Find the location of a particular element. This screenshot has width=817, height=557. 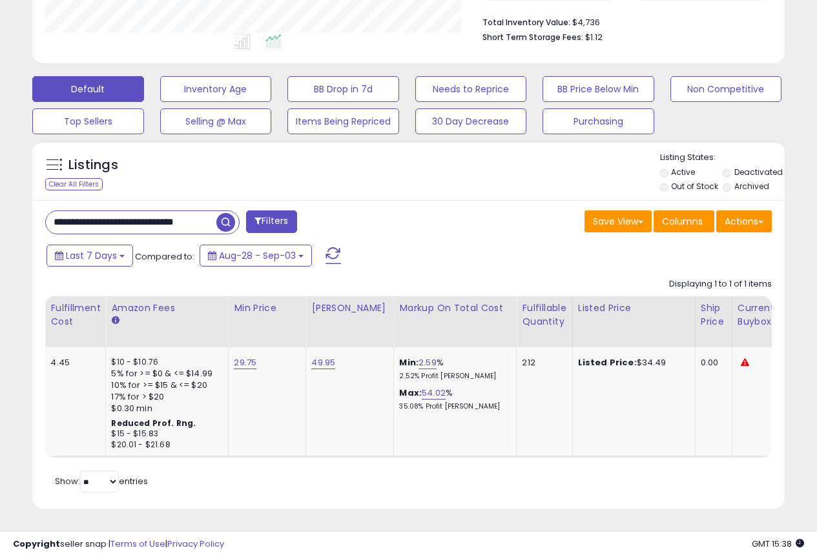

b: Max: is located at coordinates (410, 393).